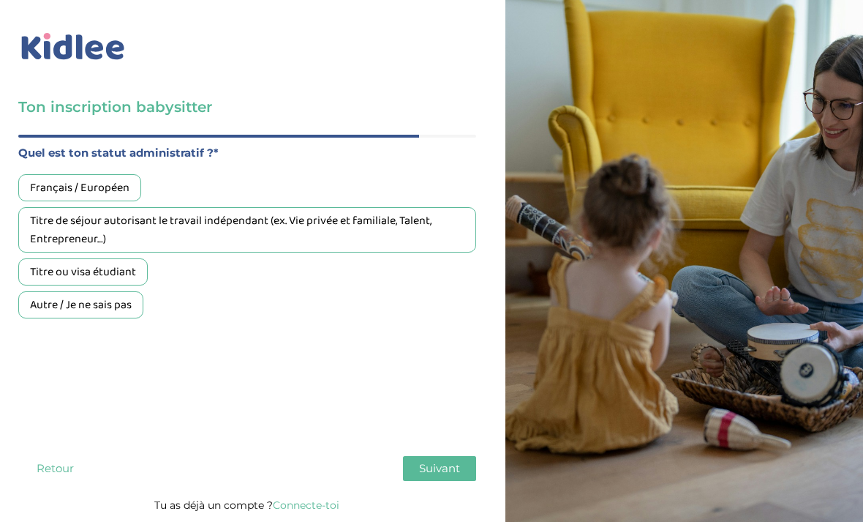  What do you see at coordinates (247, 230) in the screenshot?
I see `div: Titre de séjour autorisant le travail indépendant (ex. Vie privée et familiale, Talent, Entrepren...` at bounding box center [247, 230].